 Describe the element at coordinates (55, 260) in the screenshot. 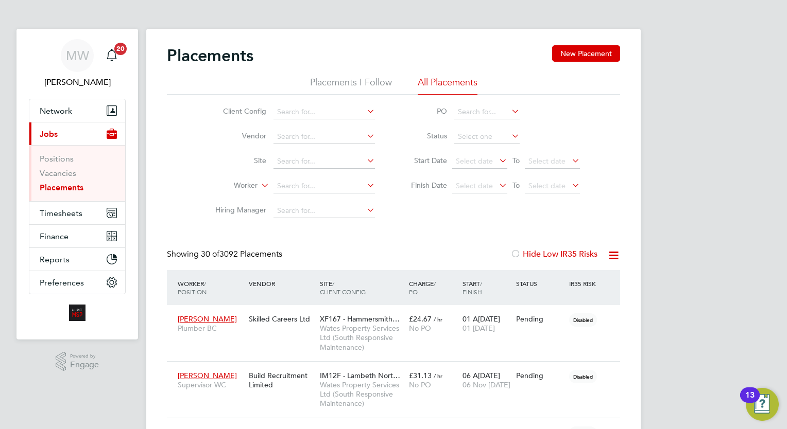

I see `span: Reports` at that location.